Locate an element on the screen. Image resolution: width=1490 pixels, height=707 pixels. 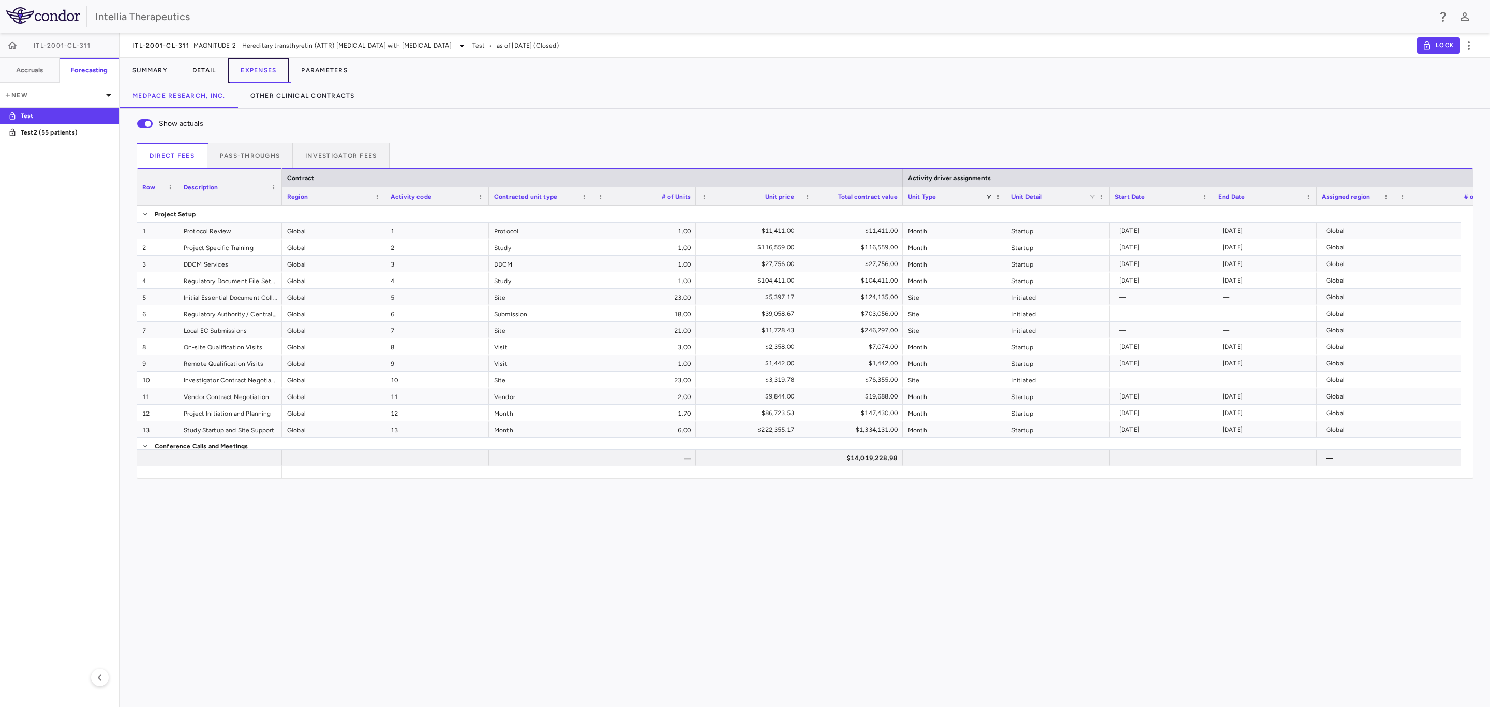
label: Show actuals is located at coordinates (167, 124).